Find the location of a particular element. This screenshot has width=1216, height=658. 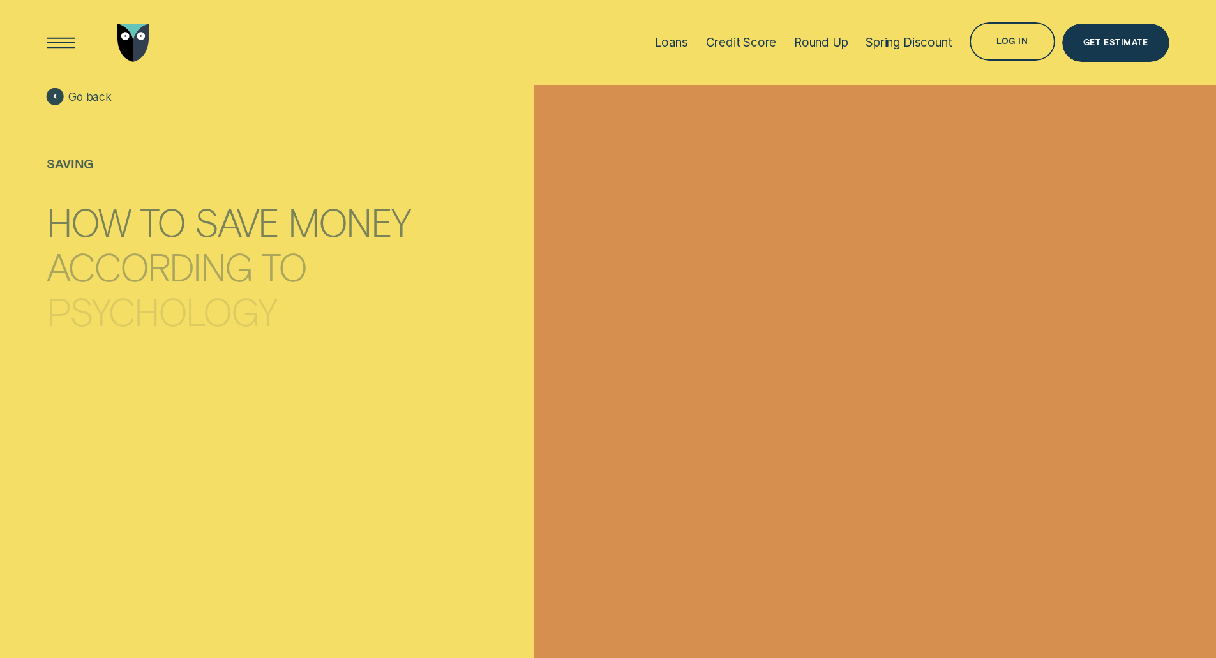

span: Go back is located at coordinates (90, 96).